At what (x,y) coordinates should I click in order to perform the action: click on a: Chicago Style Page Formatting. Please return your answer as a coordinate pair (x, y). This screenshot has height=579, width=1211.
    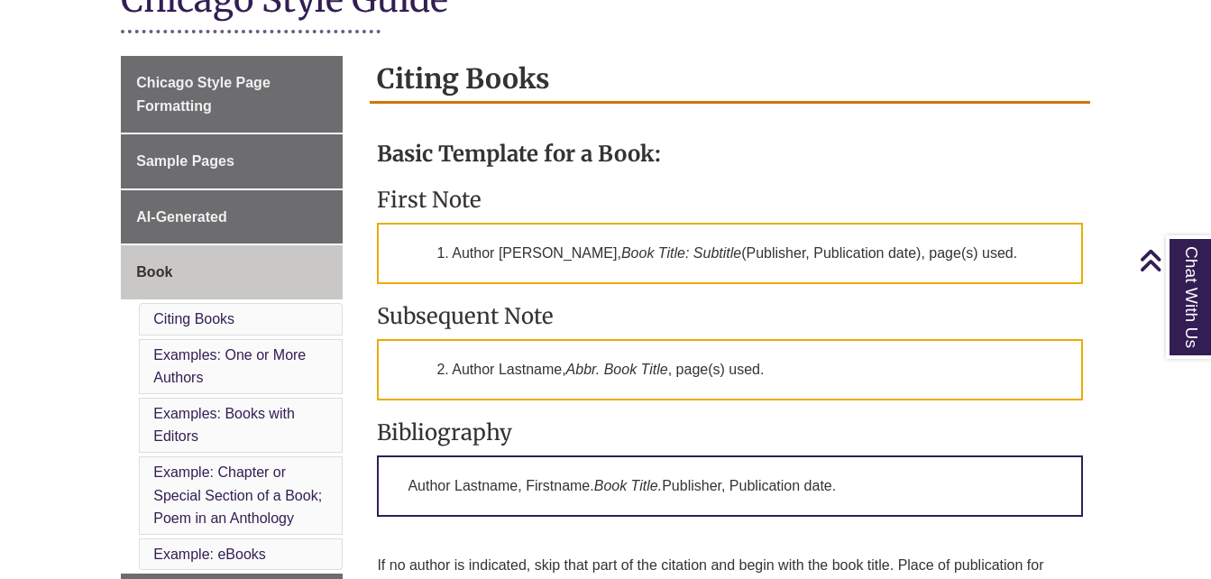
    Looking at the image, I should click on (232, 94).